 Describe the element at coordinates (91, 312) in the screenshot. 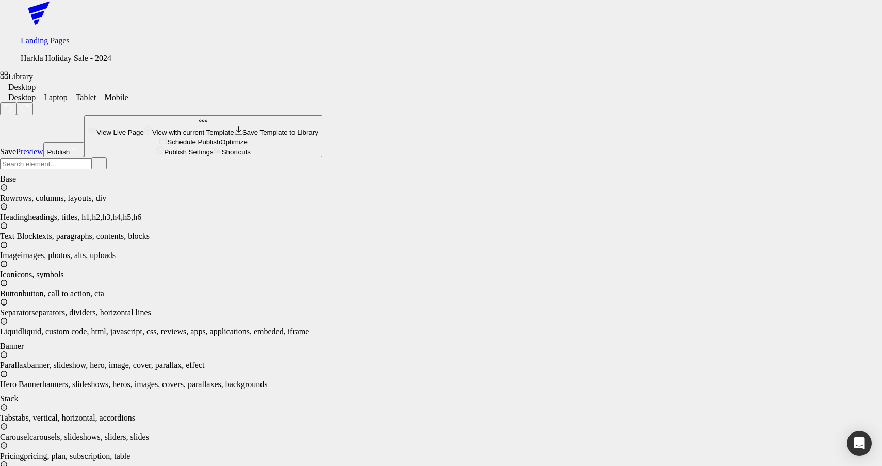

I see `span: separators, dividers, horizontal lines` at that location.